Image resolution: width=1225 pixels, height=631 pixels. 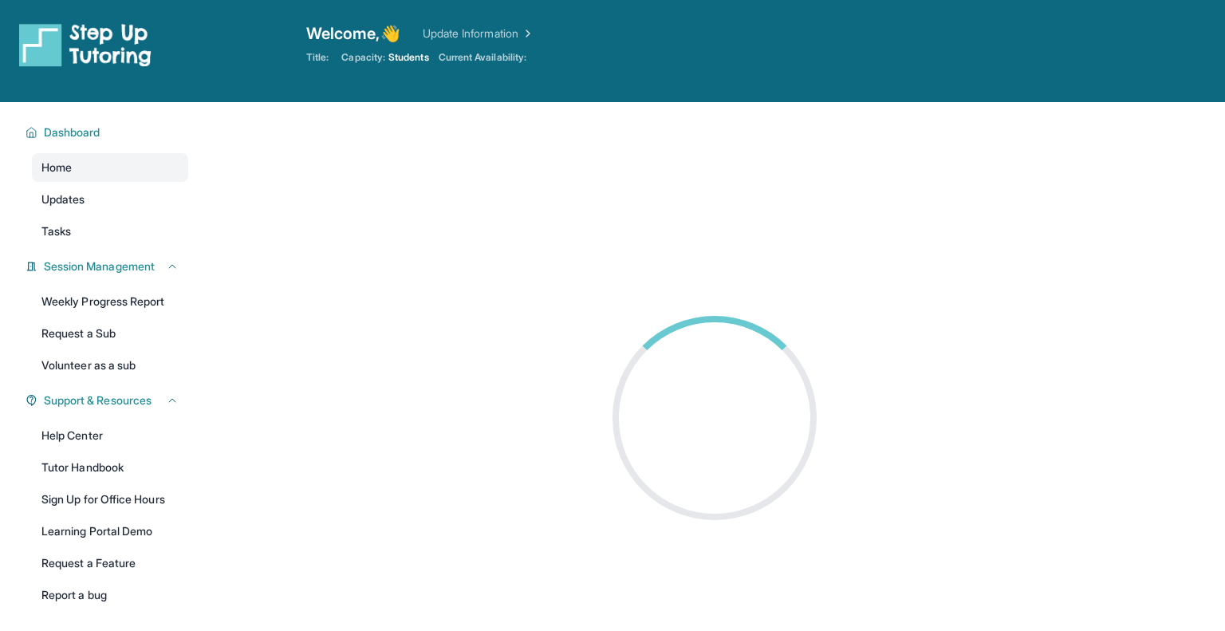 I want to click on span: Title:, so click(x=317, y=57).